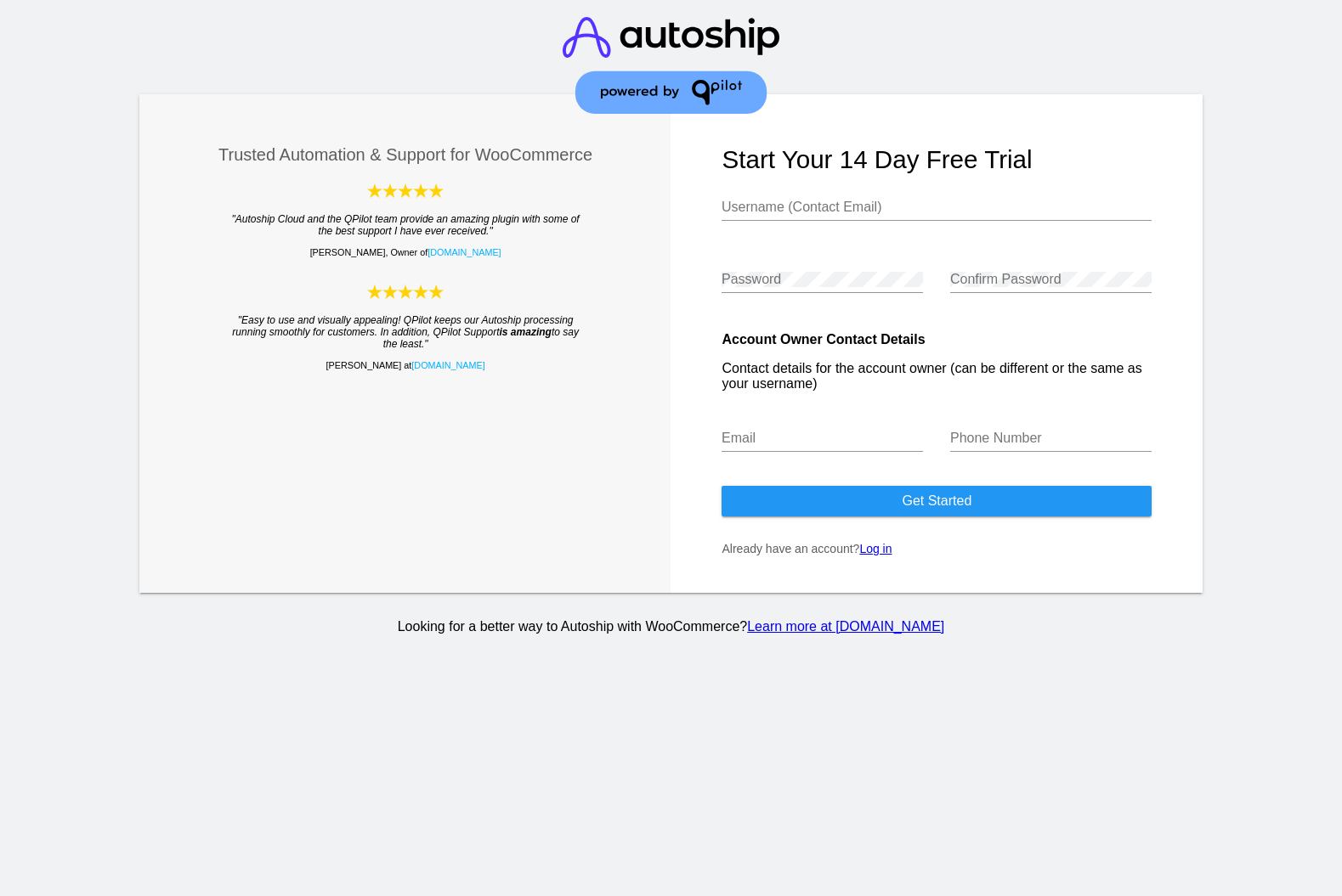  What do you see at coordinates (936, 501) in the screenshot?
I see `span: Get started` at bounding box center [936, 501].